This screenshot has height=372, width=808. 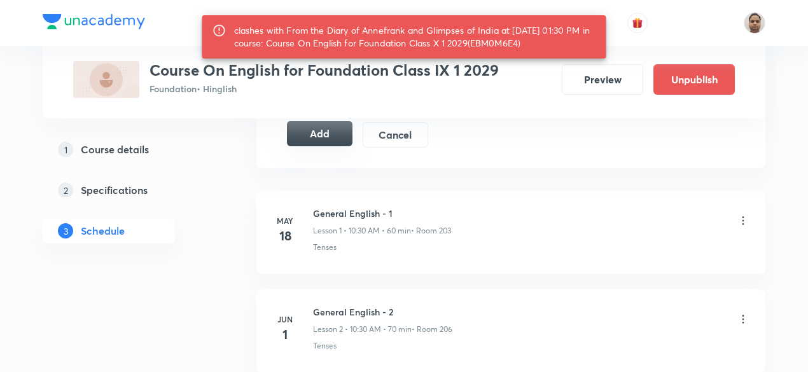 What do you see at coordinates (94, 22) in the screenshot?
I see `img: Company Logo` at bounding box center [94, 22].